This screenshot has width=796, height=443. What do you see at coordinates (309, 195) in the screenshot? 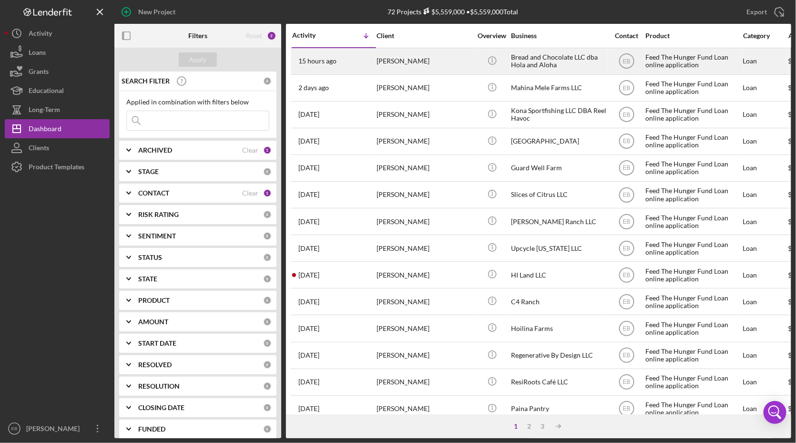
I see `time: 2025-09-24 02:40` at bounding box center [309, 195].